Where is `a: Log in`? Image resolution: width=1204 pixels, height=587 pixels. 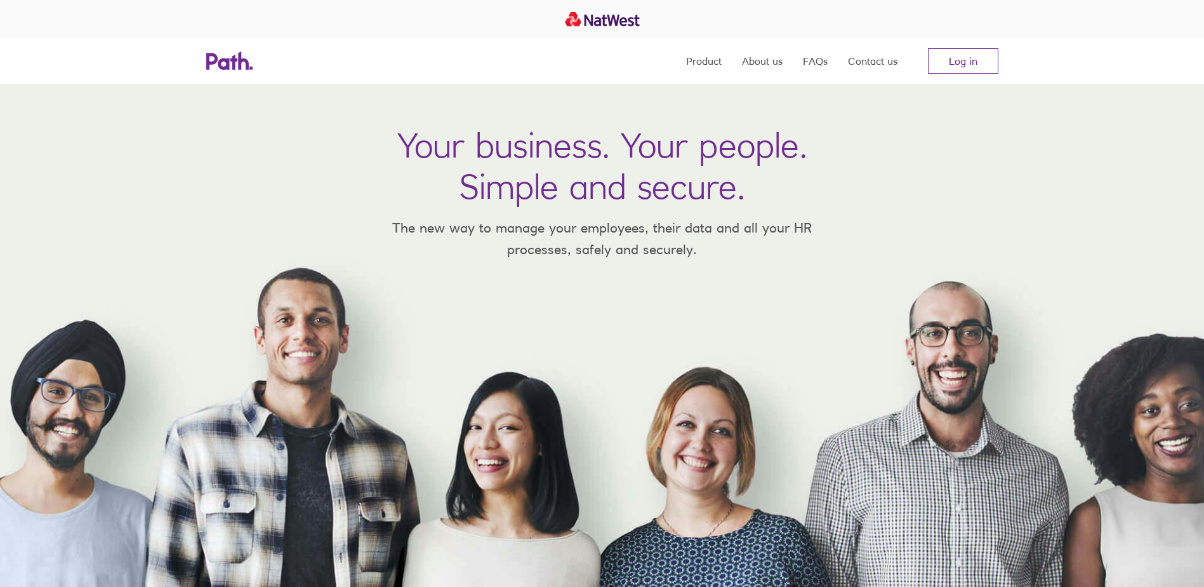
a: Log in is located at coordinates (963, 61).